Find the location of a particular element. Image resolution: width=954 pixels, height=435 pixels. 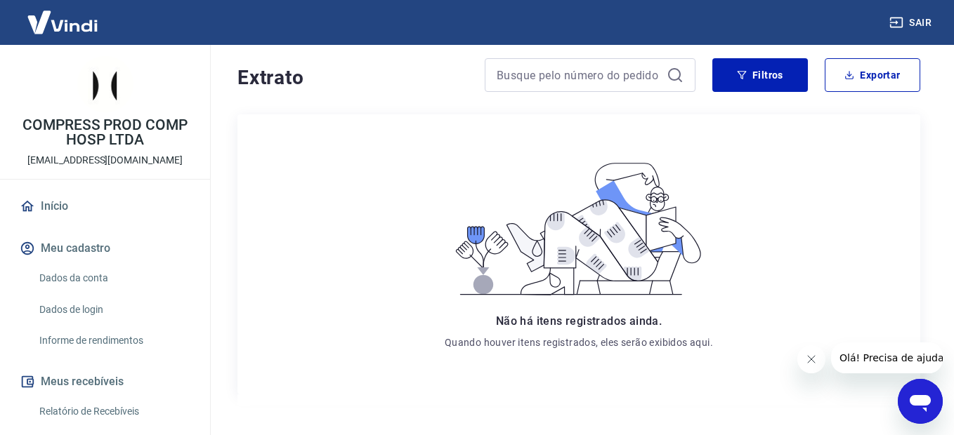

img: Vindi is located at coordinates (63, 22).